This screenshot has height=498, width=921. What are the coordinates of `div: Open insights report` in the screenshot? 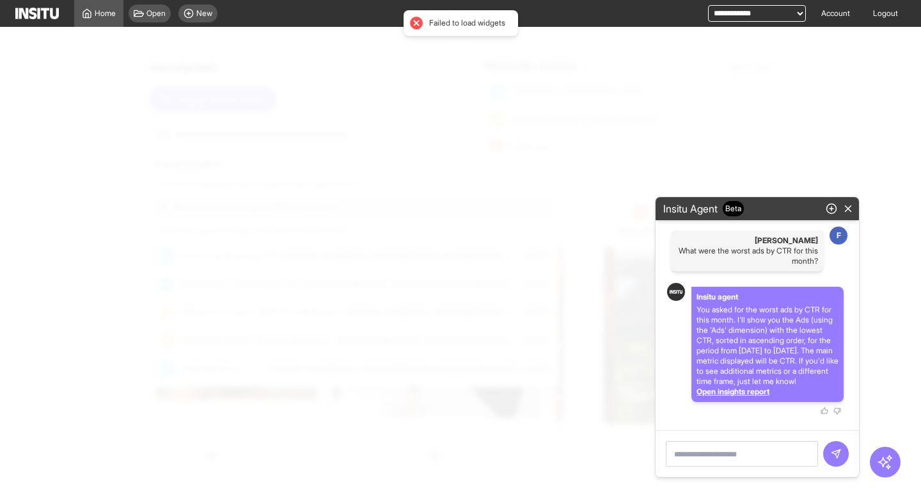 It's located at (768, 391).